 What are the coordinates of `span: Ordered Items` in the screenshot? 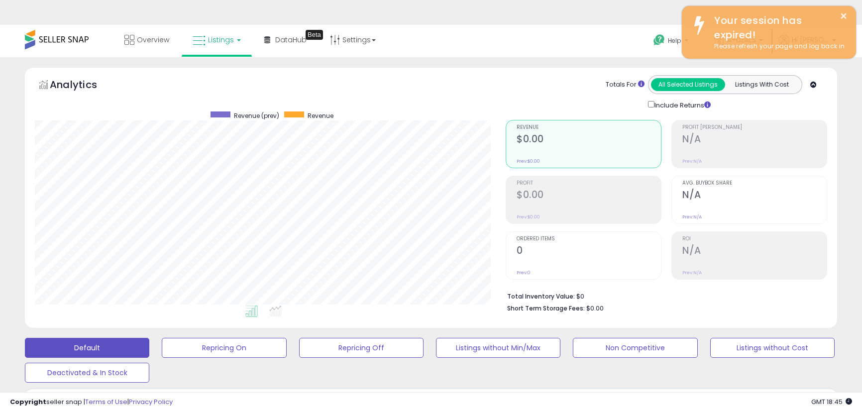 It's located at (589, 239).